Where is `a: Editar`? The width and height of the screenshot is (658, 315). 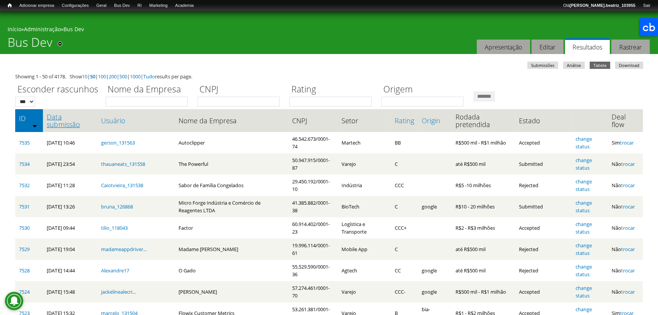 a: Editar is located at coordinates (547, 47).